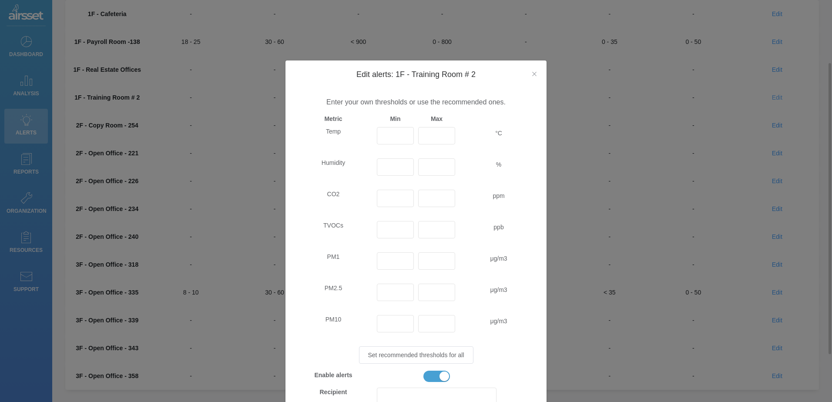 The image size is (832, 402). Describe the element at coordinates (499, 196) in the screenshot. I see `span: ppm` at that location.